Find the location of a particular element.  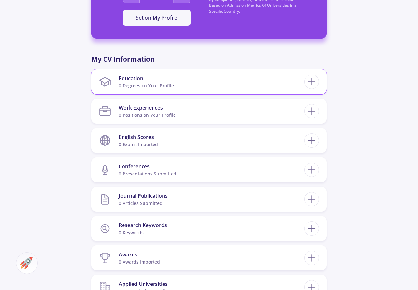

div: 0 Degrees on Your Profile is located at coordinates (146, 86).